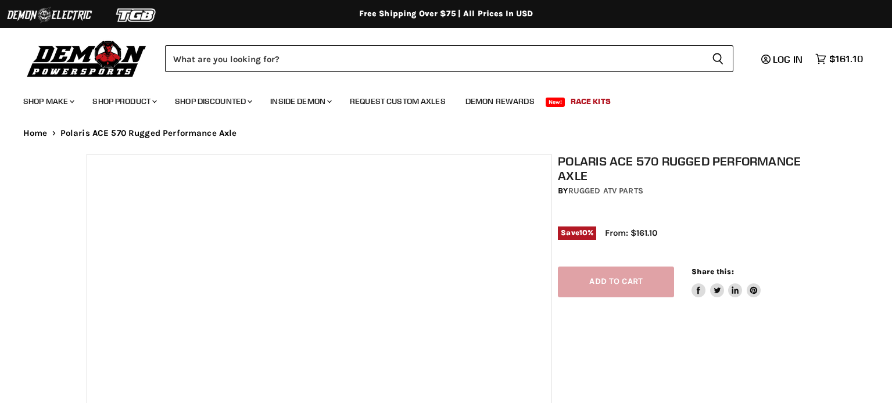  I want to click on span: New!, so click(555, 102).